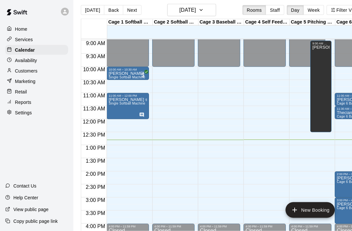 This screenshot has width=352, height=231. What do you see at coordinates (94, 83) in the screenshot?
I see `span: 10:30 AM` at bounding box center [94, 83].